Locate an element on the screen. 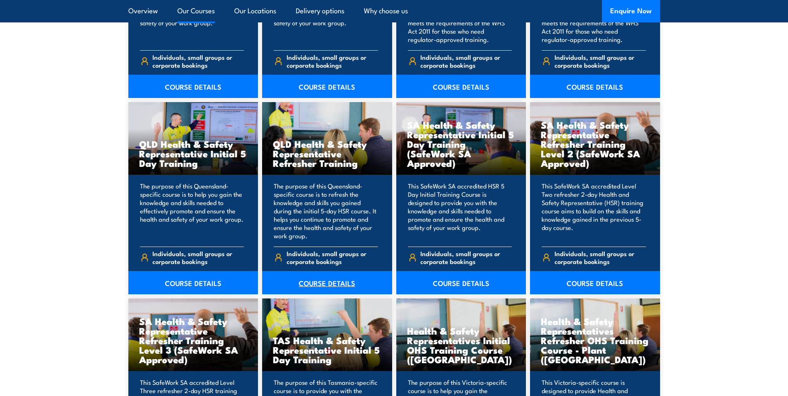 Image resolution: width=788 pixels, height=396 pixels. h3: QLD Health & Safety Representative Refresher Training is located at coordinates (327, 153).